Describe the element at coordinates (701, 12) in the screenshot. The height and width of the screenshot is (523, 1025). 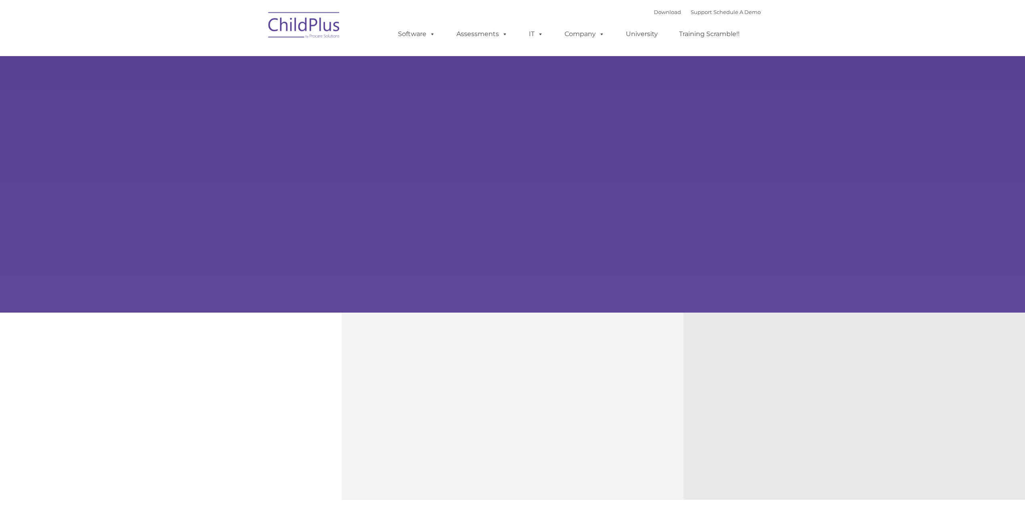
I see `a: Support` at that location.